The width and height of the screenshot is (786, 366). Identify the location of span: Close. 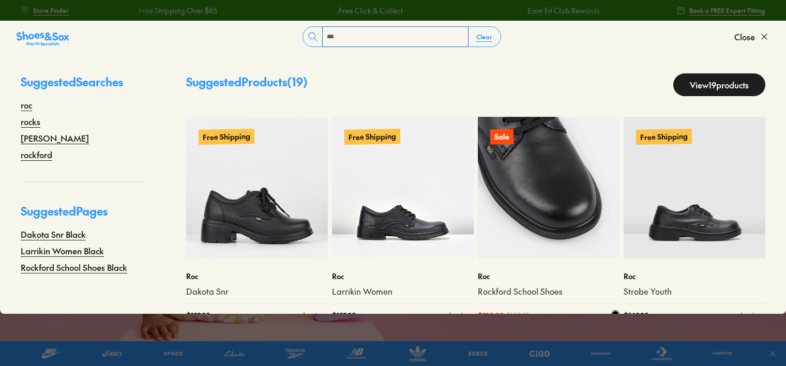
(744, 37).